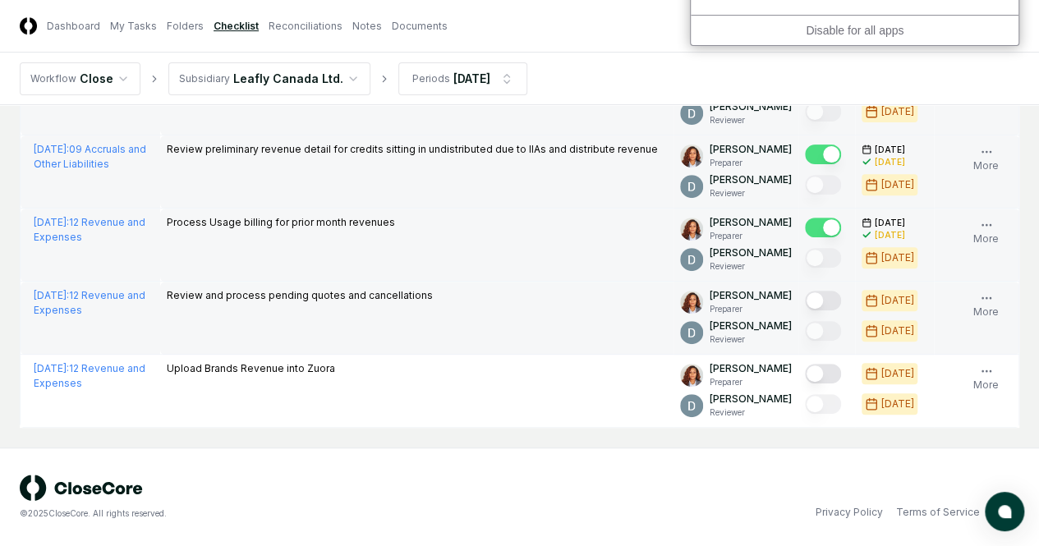 The width and height of the screenshot is (1039, 546). What do you see at coordinates (236, 26) in the screenshot?
I see `a: Checklist` at bounding box center [236, 26].